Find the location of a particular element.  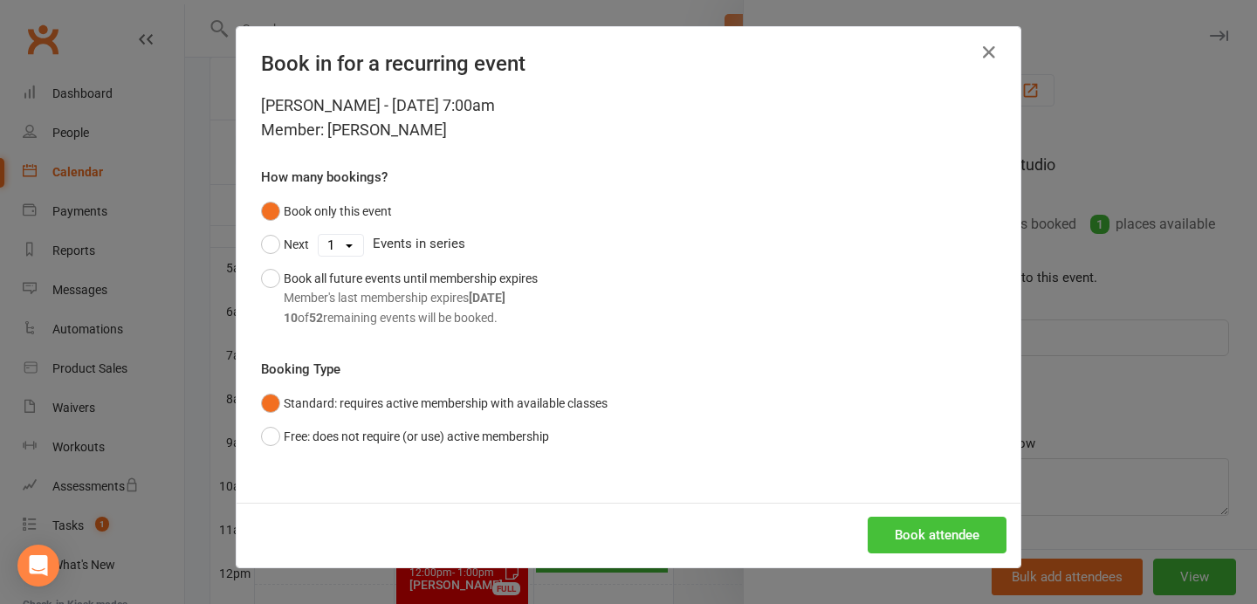

strong: 52 is located at coordinates (316, 318).